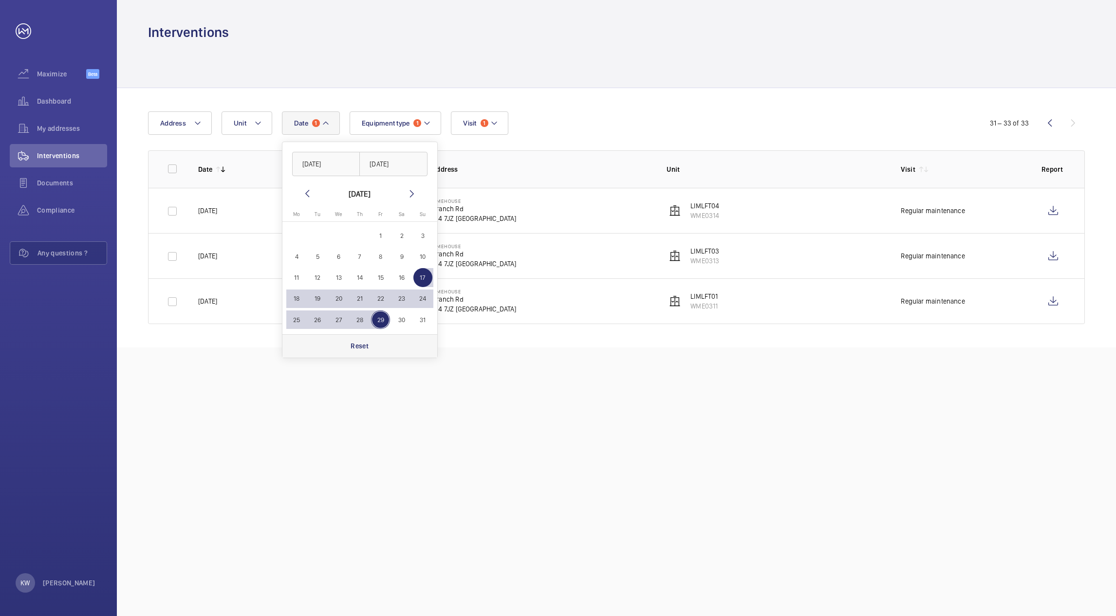  I want to click on span: 24, so click(423, 299).